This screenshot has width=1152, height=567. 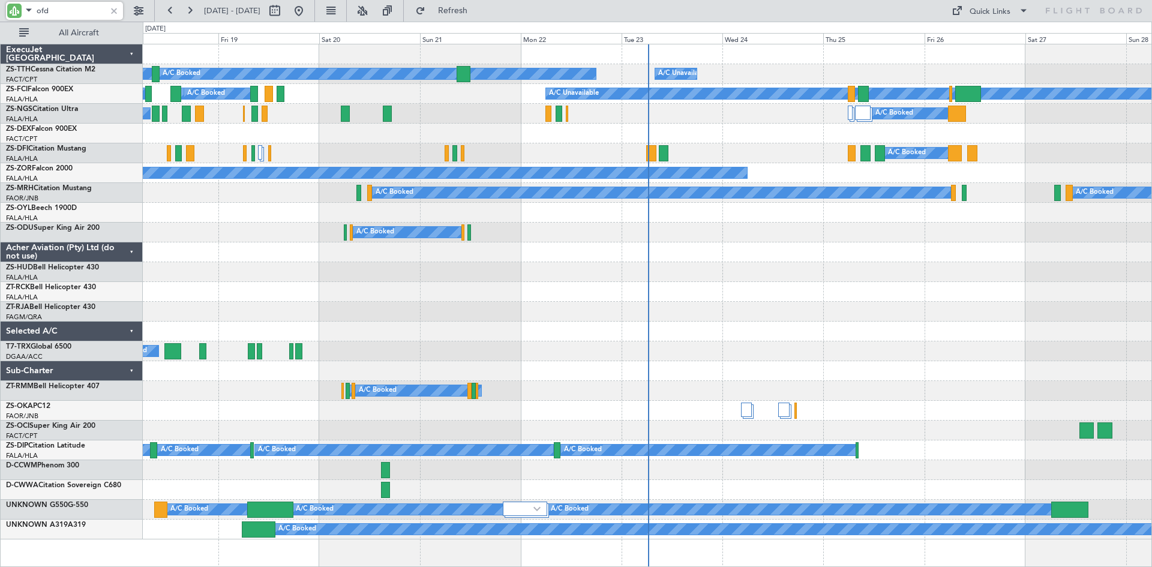 What do you see at coordinates (20, 228) in the screenshot?
I see `span: ZS-ODU` at bounding box center [20, 228].